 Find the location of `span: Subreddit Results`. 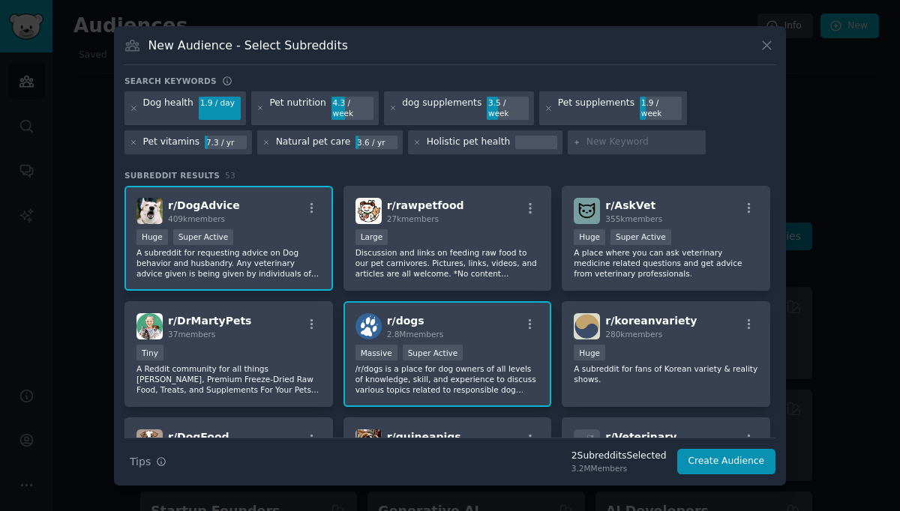

span: Subreddit Results is located at coordinates (172, 175).